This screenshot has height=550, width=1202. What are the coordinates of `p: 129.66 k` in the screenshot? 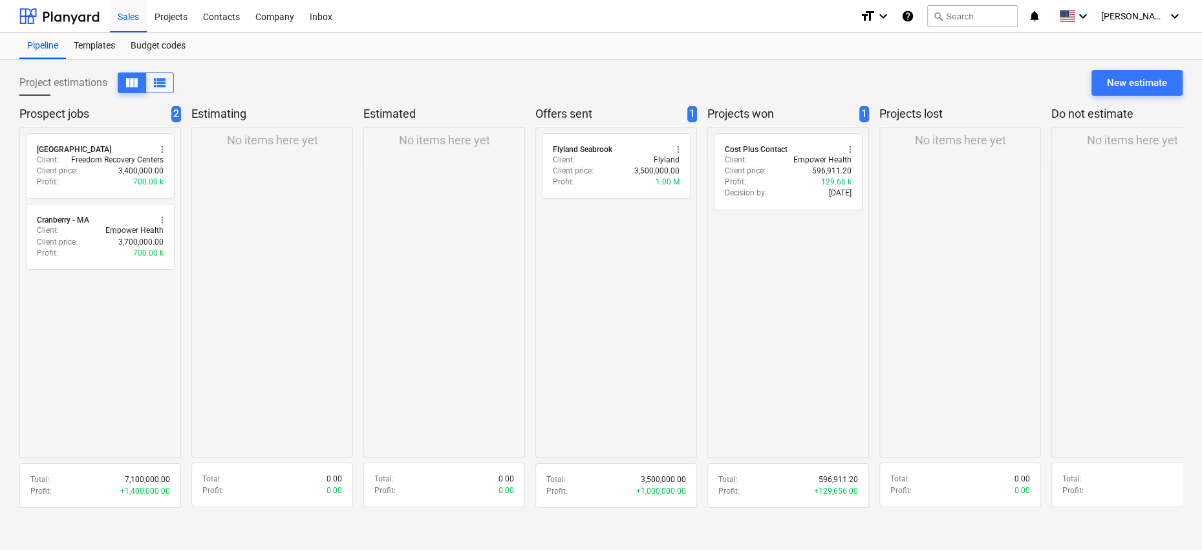 It's located at (836, 182).